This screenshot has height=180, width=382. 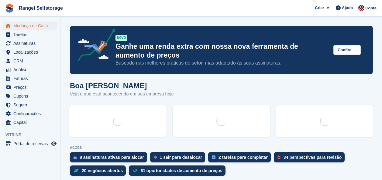 What do you see at coordinates (241, 159) in the screenshot?
I see `a: 2 tarefas para completar` at bounding box center [241, 159].